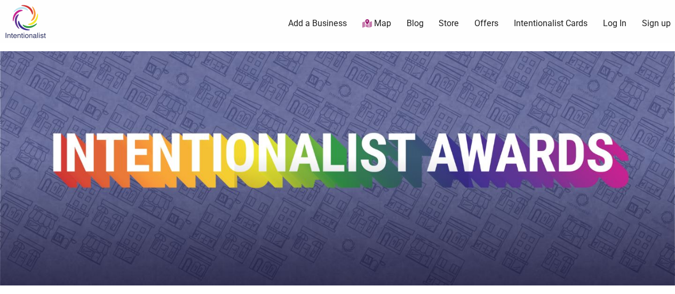  What do you see at coordinates (657, 23) in the screenshot?
I see `a: Sign up` at bounding box center [657, 23].